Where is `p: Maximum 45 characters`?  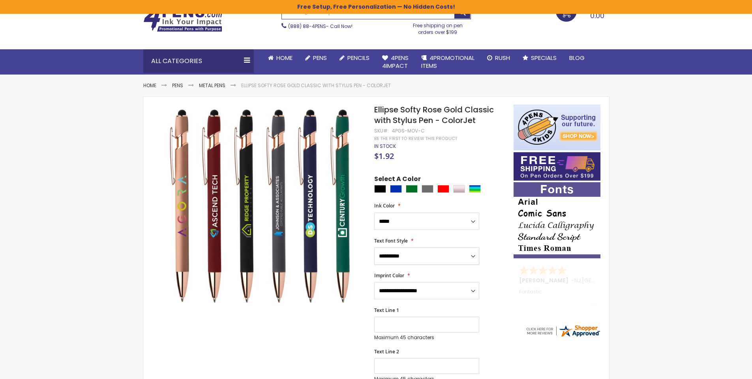
p: Maximum 45 characters is located at coordinates (427, 338).